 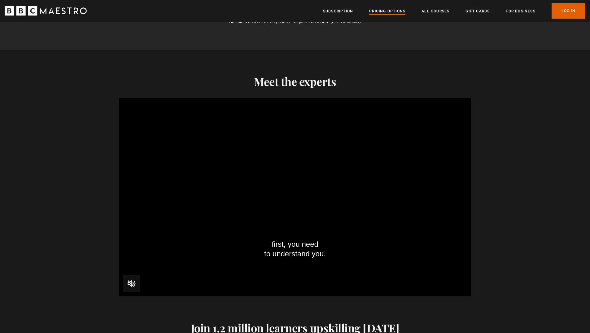 What do you see at coordinates (436, 11) in the screenshot?
I see `a: All Courses` at bounding box center [436, 11].